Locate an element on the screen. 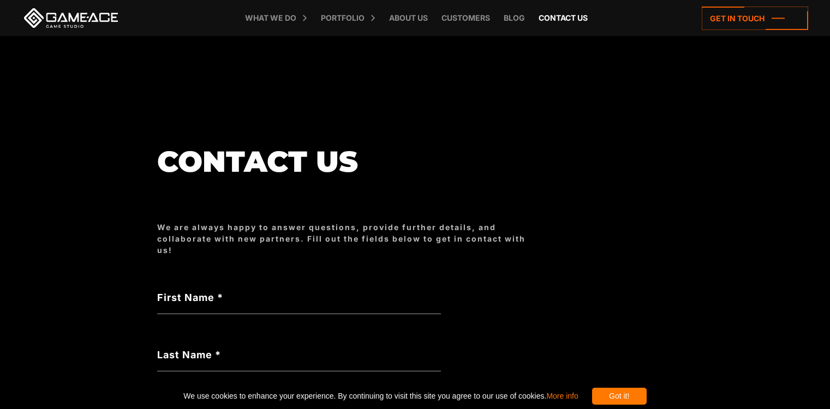 This screenshot has width=830, height=409. h1: Contact us is located at coordinates (348, 162).